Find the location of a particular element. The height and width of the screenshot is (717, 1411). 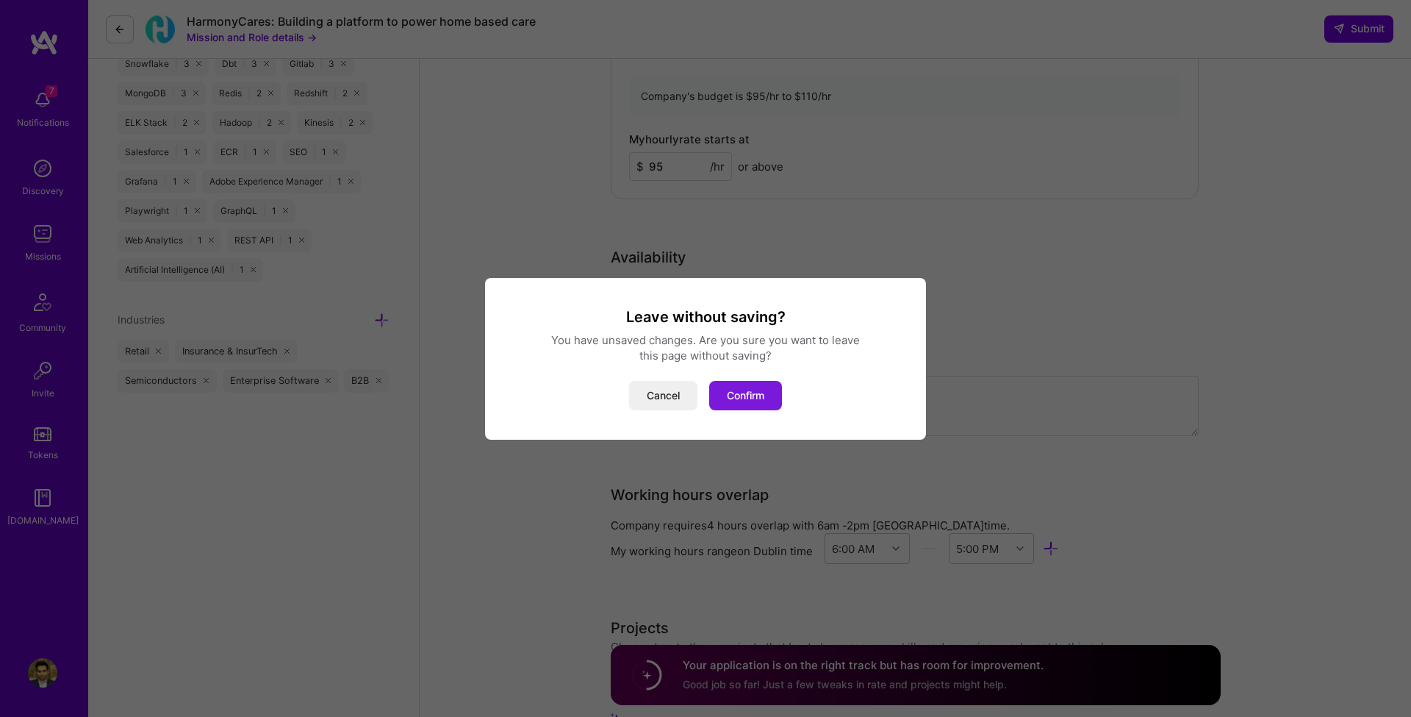

h3: Leave without saving? is located at coordinates (705, 317).